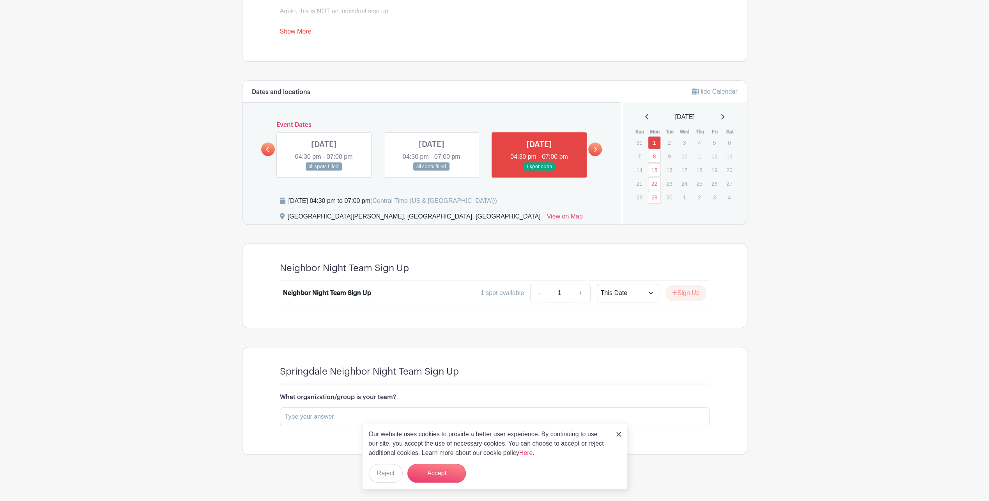 This screenshot has height=501, width=989. Describe the element at coordinates (684, 183) in the screenshot. I see `p: 24` at that location.